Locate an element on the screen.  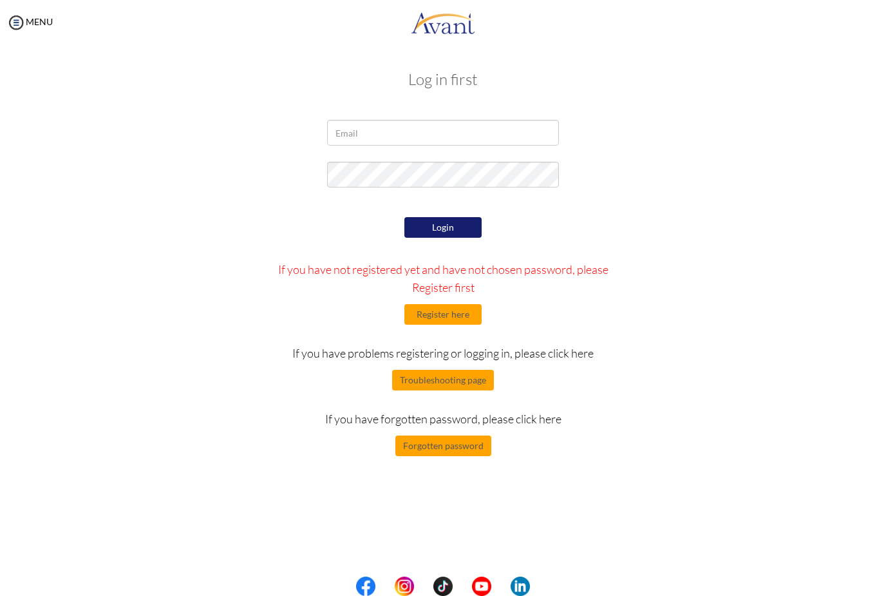
h3: Log in first is located at coordinates (443, 79).